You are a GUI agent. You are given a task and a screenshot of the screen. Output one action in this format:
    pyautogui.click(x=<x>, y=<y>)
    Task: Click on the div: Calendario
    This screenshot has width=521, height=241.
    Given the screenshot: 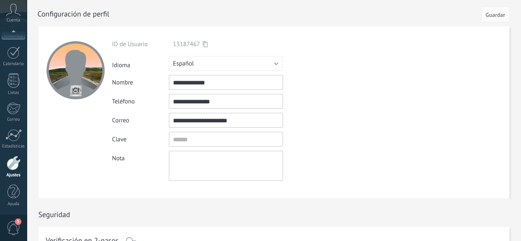 What is the action you would take?
    pyautogui.click(x=14, y=64)
    